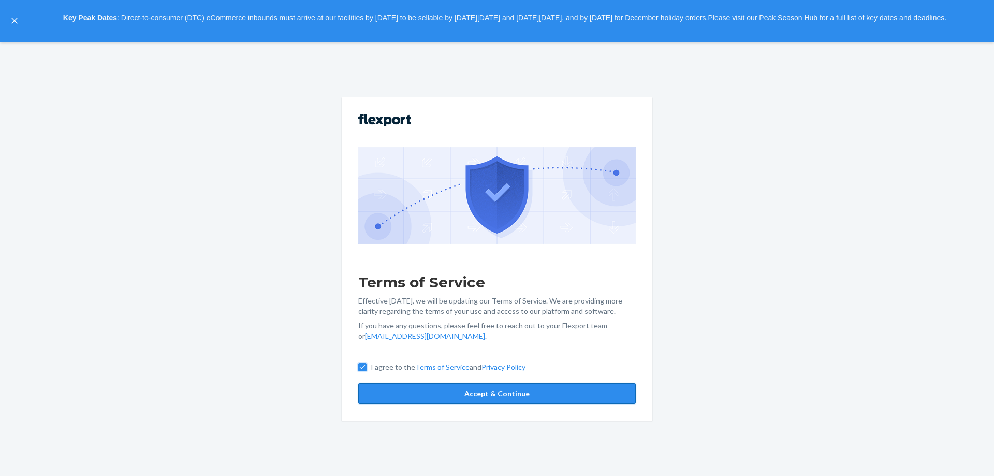  I want to click on a: Privacy Policy, so click(503, 366).